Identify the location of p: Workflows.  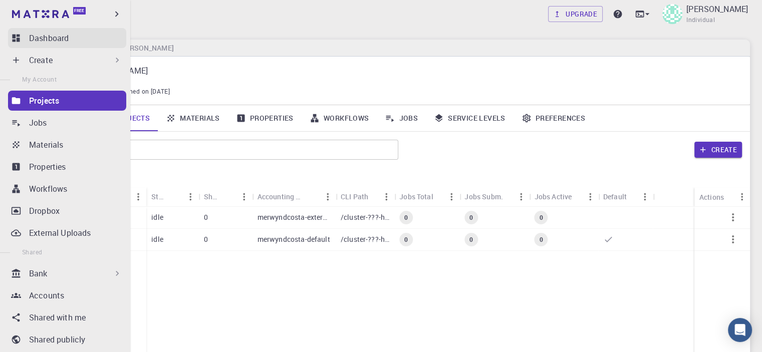
(48, 189).